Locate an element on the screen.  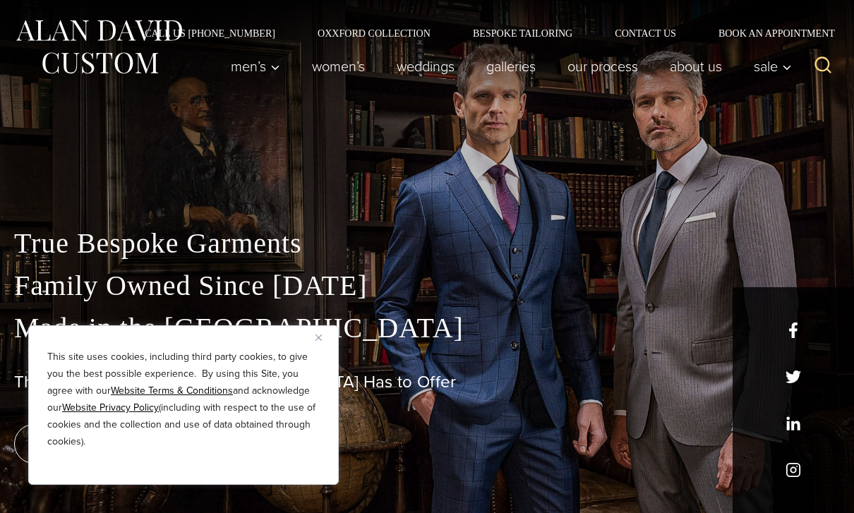
img: Close is located at coordinates (318, 337).